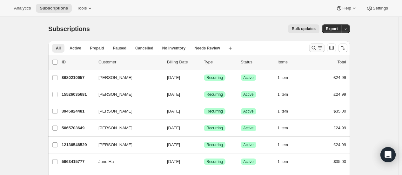  What do you see at coordinates (78, 162) in the screenshot?
I see `p: 5963415777` at bounding box center [78, 162].